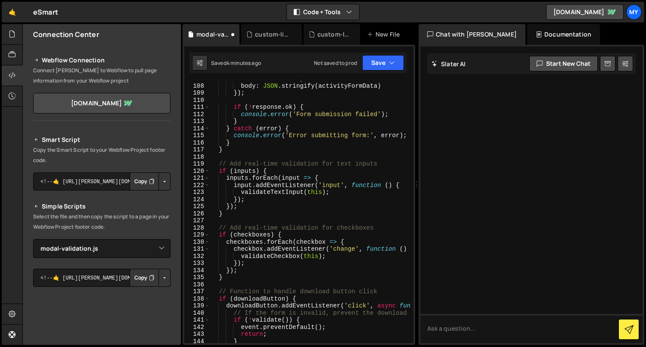 Image resolution: width=646 pixels, height=347 pixels. Describe the element at coordinates (197, 214) in the screenshot. I see `div: 126` at that location.